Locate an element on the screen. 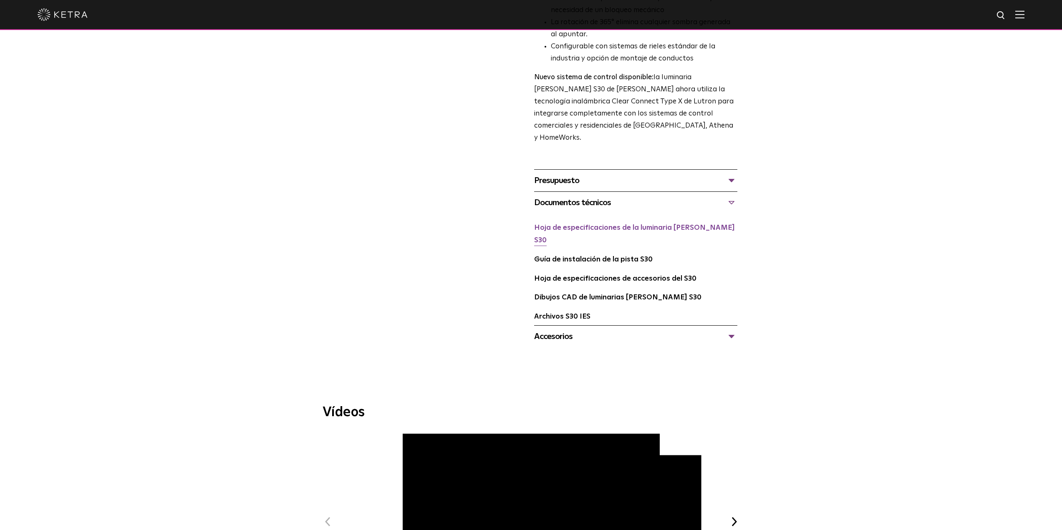 The height and width of the screenshot is (530, 1062). font: Configurable con sistemas de rieles estándar de la industria y opción de montaje de conductos is located at coordinates (633, 53).